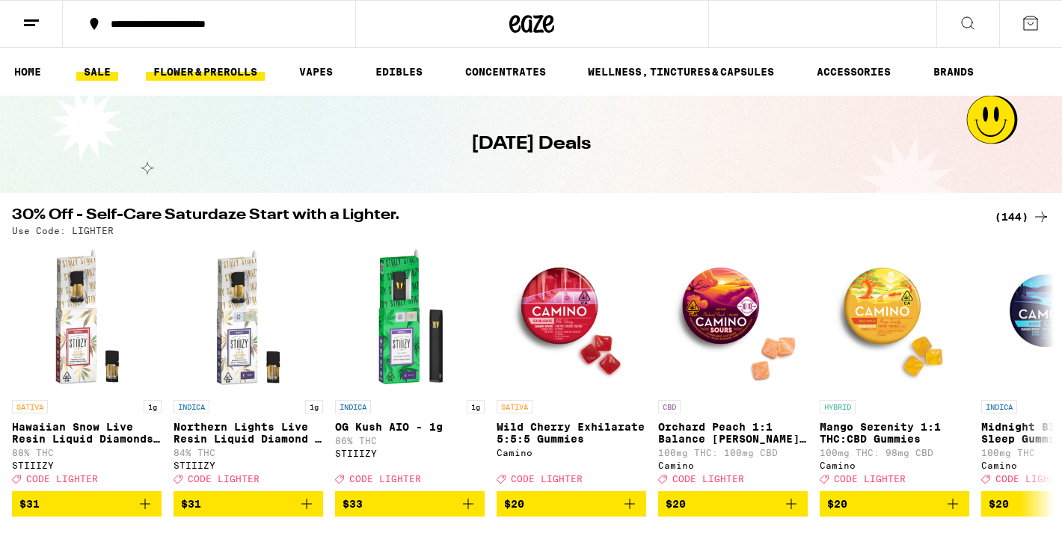 Image resolution: width=1062 pixels, height=539 pixels. I want to click on p: Mango Serenity 1:1 THC:CBD Gummies, so click(894, 433).